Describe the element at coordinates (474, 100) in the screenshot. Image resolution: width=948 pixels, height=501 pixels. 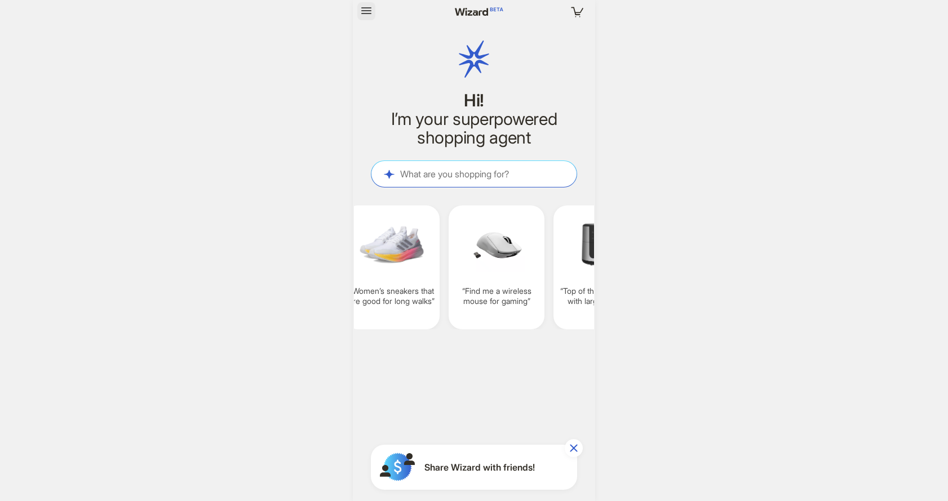
I see `h1: Hi!` at that location.